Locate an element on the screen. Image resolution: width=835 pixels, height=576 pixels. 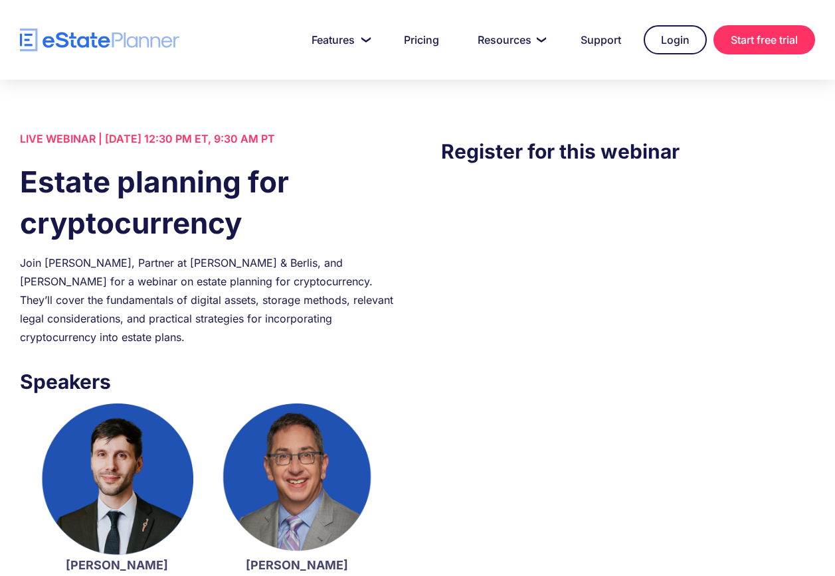
h3: Speakers is located at coordinates (207, 382).